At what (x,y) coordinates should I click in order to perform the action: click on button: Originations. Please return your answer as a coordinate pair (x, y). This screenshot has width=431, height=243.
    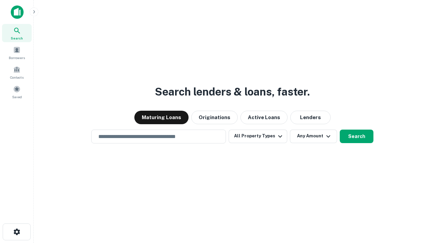
    Looking at the image, I should click on (215, 117).